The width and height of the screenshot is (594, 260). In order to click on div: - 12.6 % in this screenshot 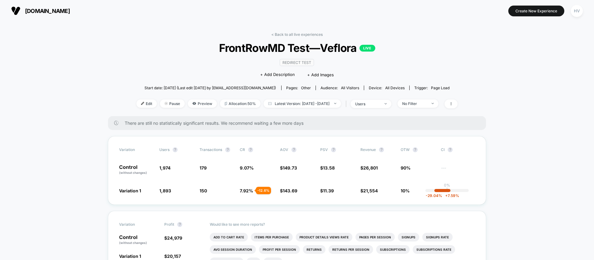, I will do `click(263, 191)`.